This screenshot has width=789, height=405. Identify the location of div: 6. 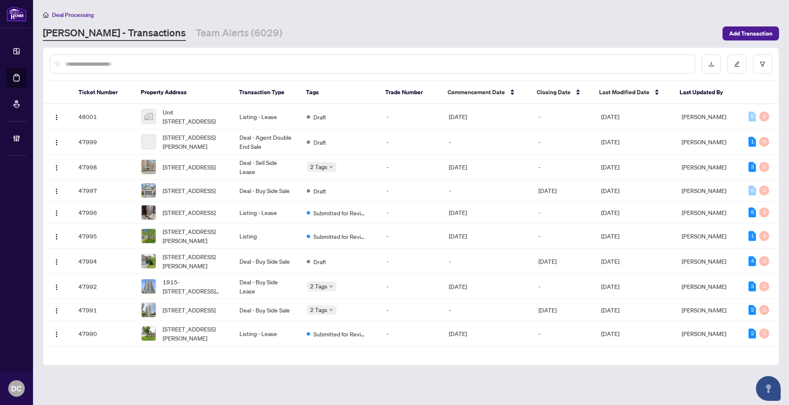
(753, 212).